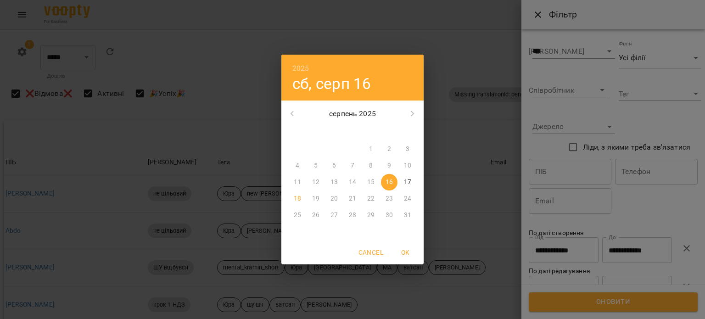 The image size is (705, 319). I want to click on p: 18, so click(297, 199).